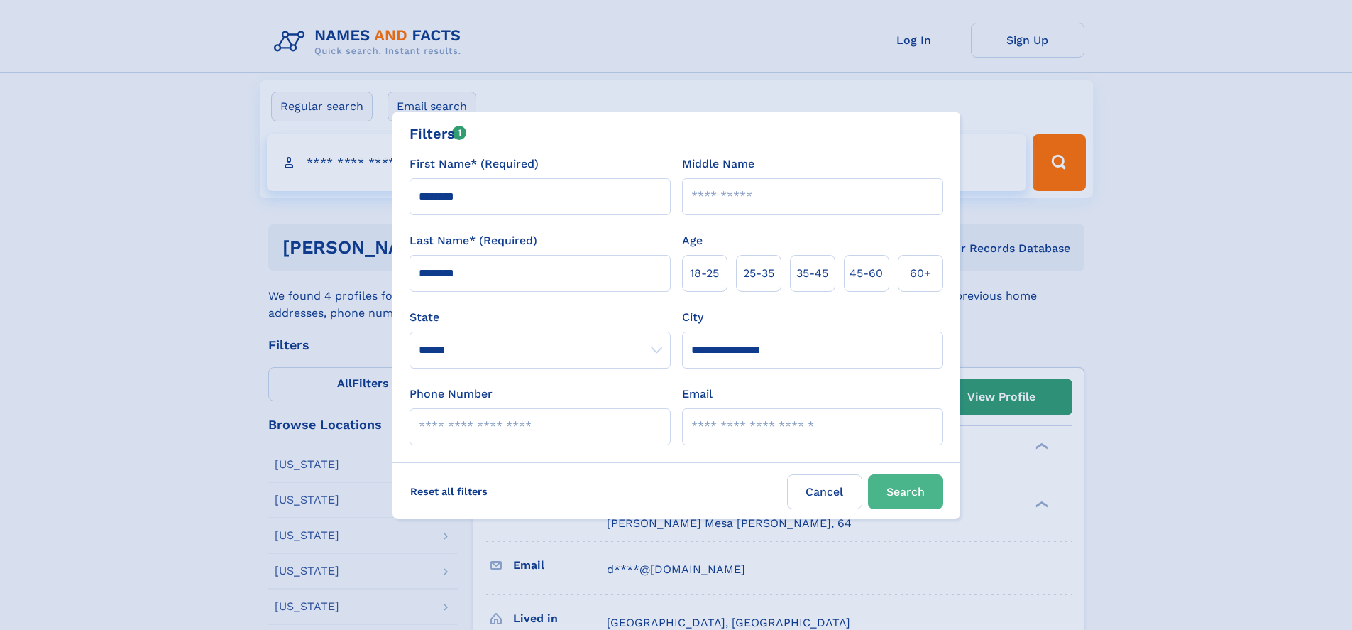 The height and width of the screenshot is (630, 1352). Describe the element at coordinates (540, 317) in the screenshot. I see `label: State` at that location.